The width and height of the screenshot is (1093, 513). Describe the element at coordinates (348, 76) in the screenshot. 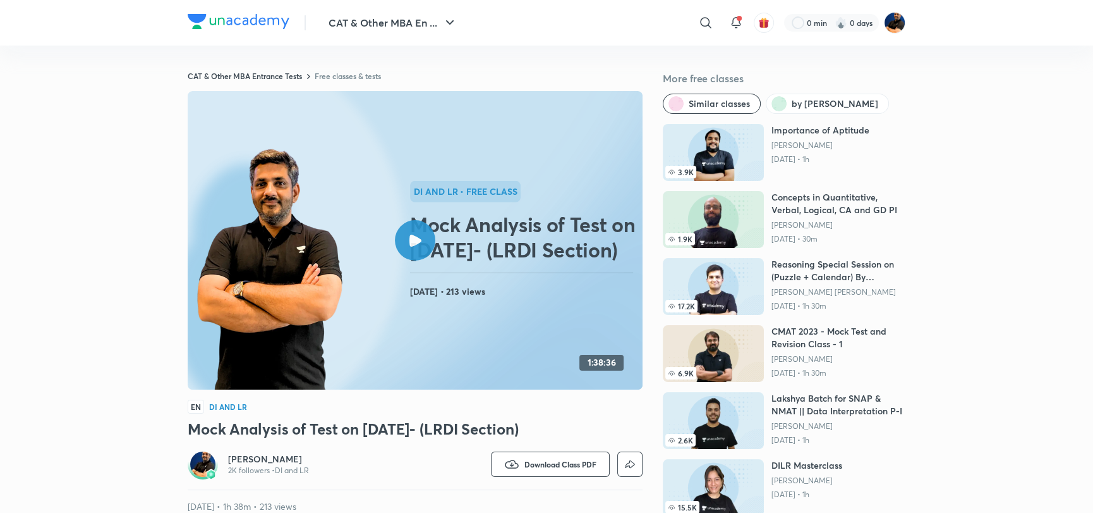

I see `a: Free classes & tests` at that location.